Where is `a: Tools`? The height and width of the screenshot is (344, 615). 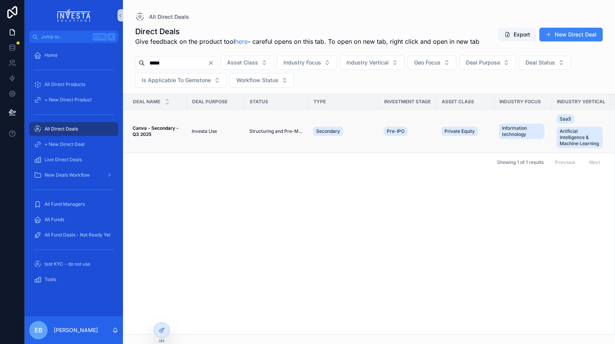
a: Tools is located at coordinates (74, 280).